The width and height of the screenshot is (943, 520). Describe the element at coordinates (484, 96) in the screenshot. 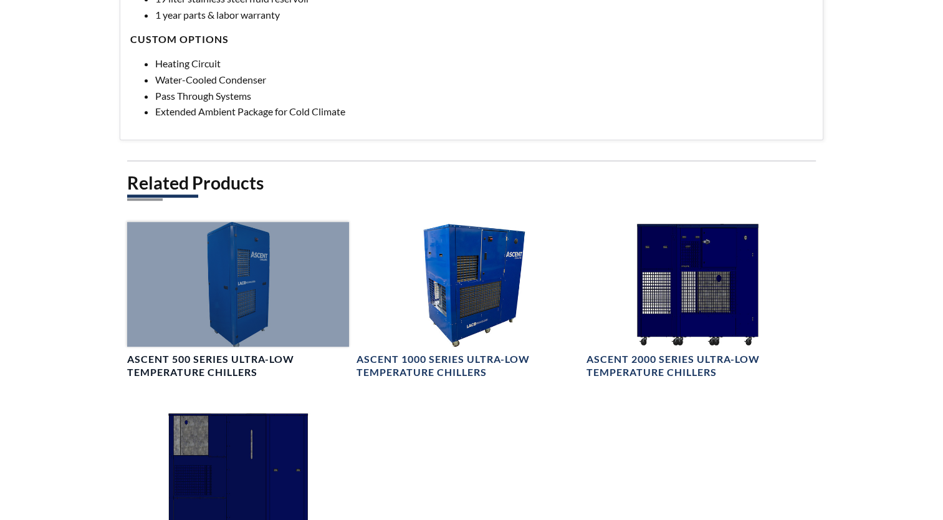

I see `li: Pass Through Systems` at that location.